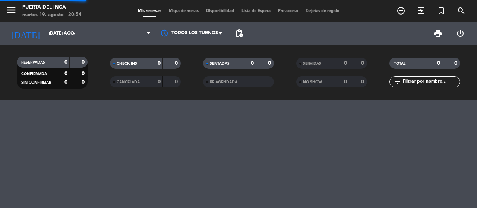  What do you see at coordinates (460, 34) in the screenshot?
I see `i: power_settings_new` at bounding box center [460, 34].